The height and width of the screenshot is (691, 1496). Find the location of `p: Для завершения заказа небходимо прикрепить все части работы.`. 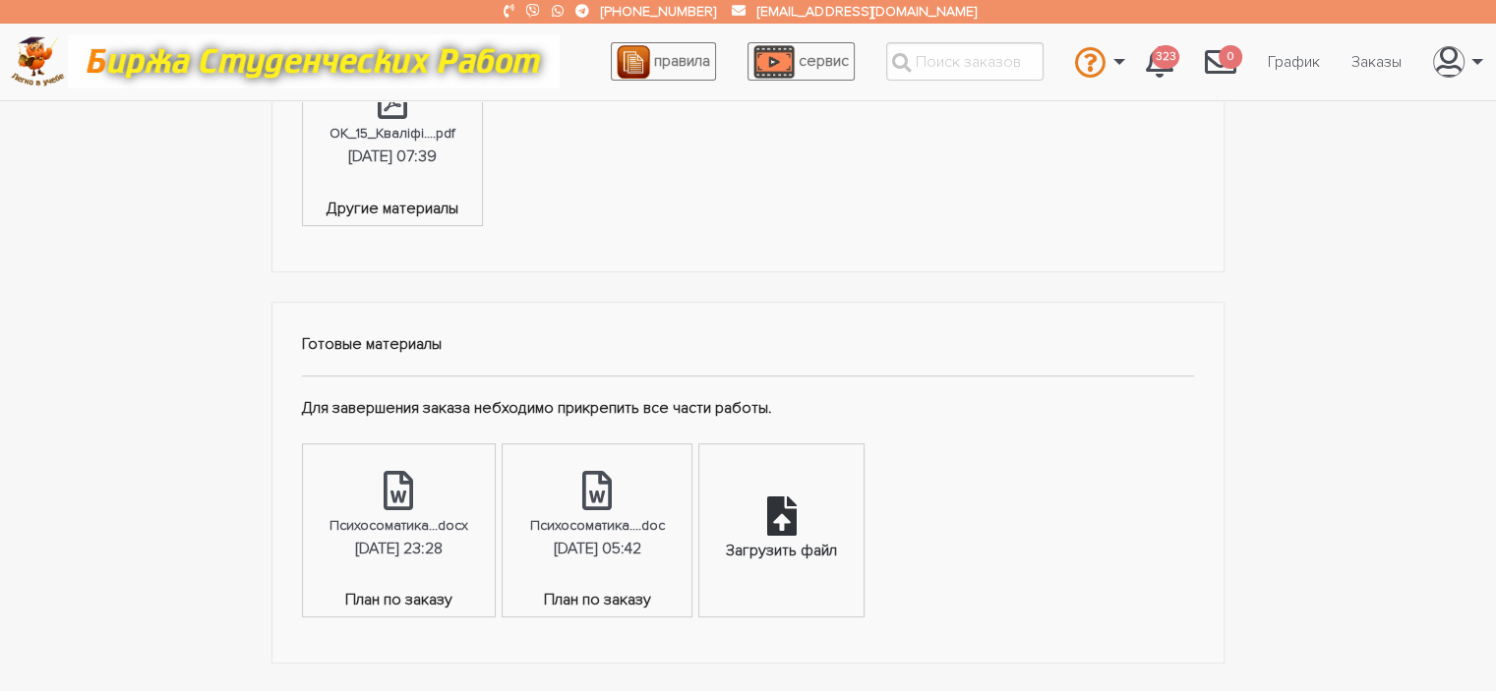

p: Для завершения заказа небходимо прикрепить все части работы. is located at coordinates (748, 409).